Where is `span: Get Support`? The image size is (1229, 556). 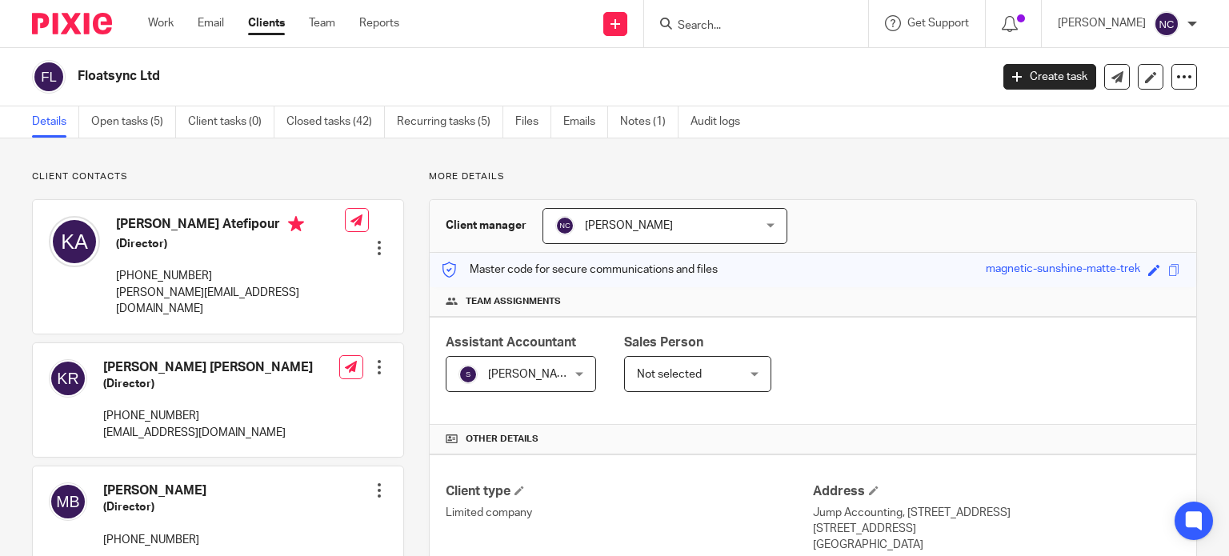 span: Get Support is located at coordinates (937, 23).